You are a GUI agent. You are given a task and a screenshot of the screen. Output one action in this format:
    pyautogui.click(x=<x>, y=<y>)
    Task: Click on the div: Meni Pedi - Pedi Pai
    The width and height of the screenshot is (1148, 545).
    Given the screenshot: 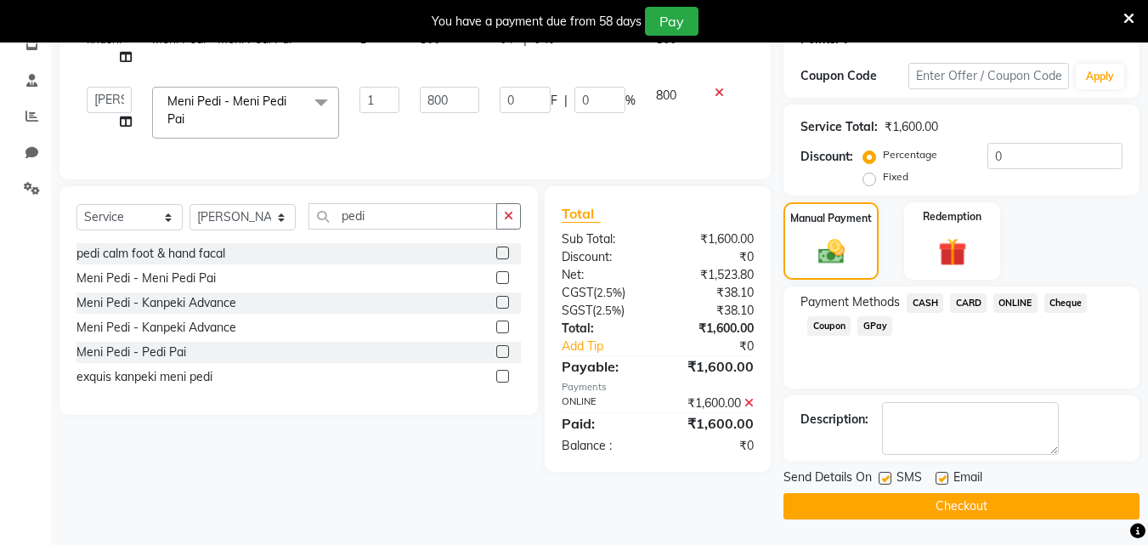 What is the action you would take?
    pyautogui.click(x=131, y=352)
    